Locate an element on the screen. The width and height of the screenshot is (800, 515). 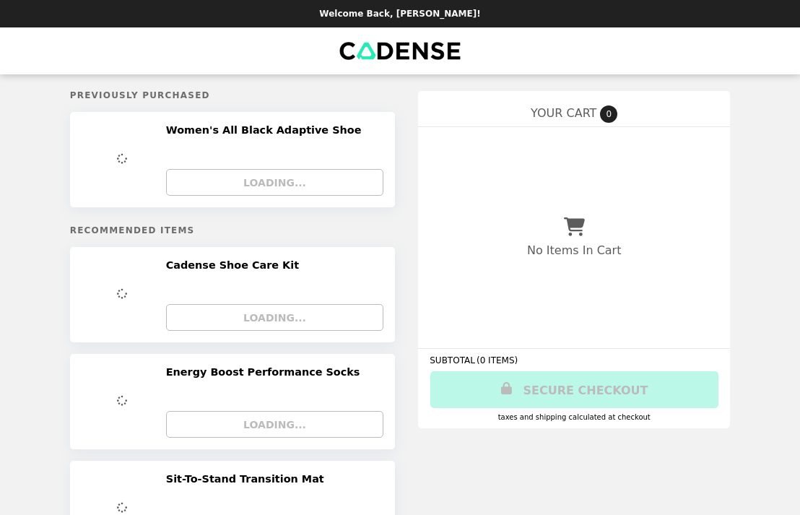
h2: Women's All Black Adaptive Shoe is located at coordinates (267, 130).